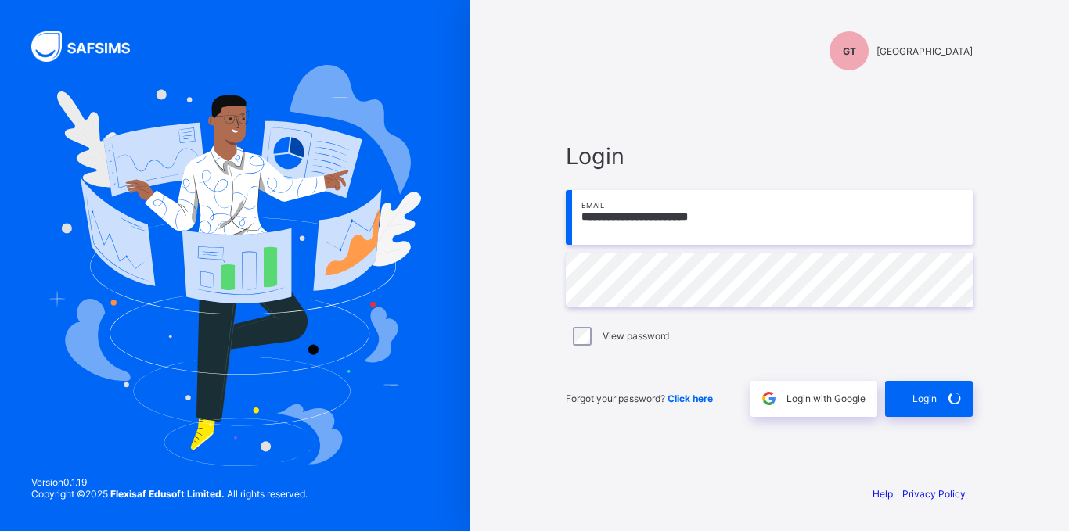  I want to click on span: Version 0.1.19, so click(169, 482).